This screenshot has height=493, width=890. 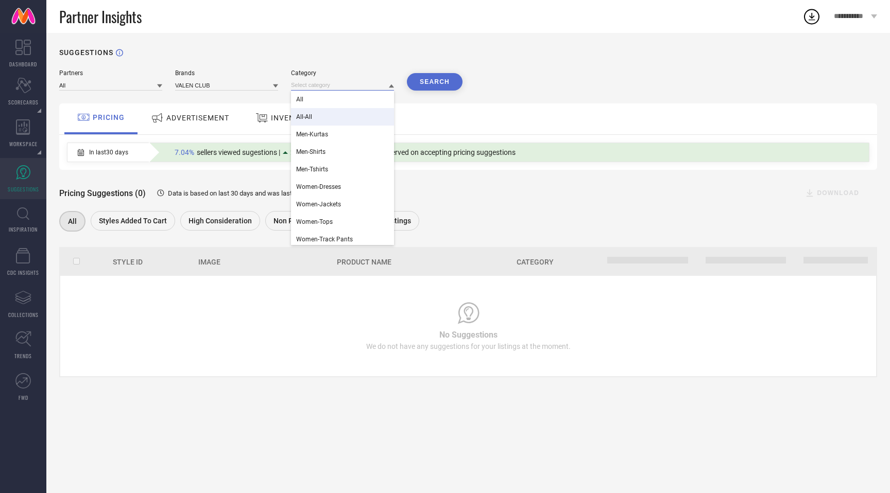 What do you see at coordinates (100, 16) in the screenshot?
I see `span: Partner Insights` at bounding box center [100, 16].